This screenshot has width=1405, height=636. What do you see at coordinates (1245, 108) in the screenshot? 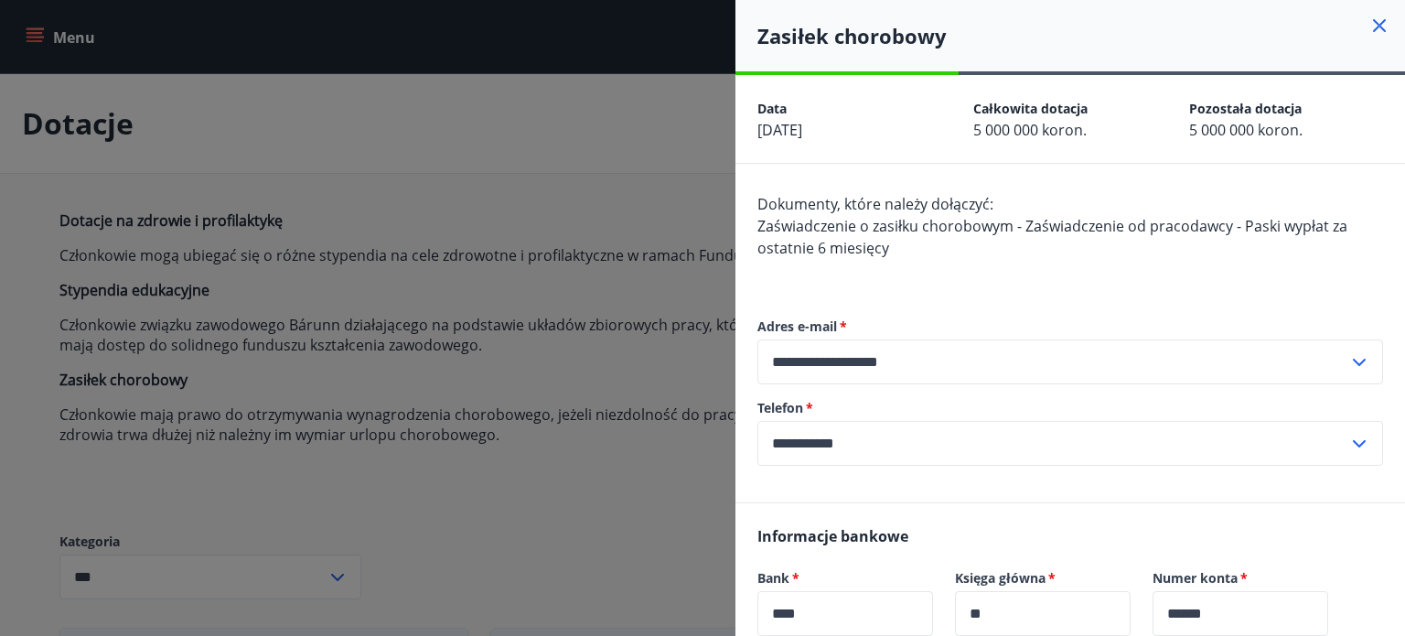
I see `font: Pozostała dotacja` at bounding box center [1245, 108].